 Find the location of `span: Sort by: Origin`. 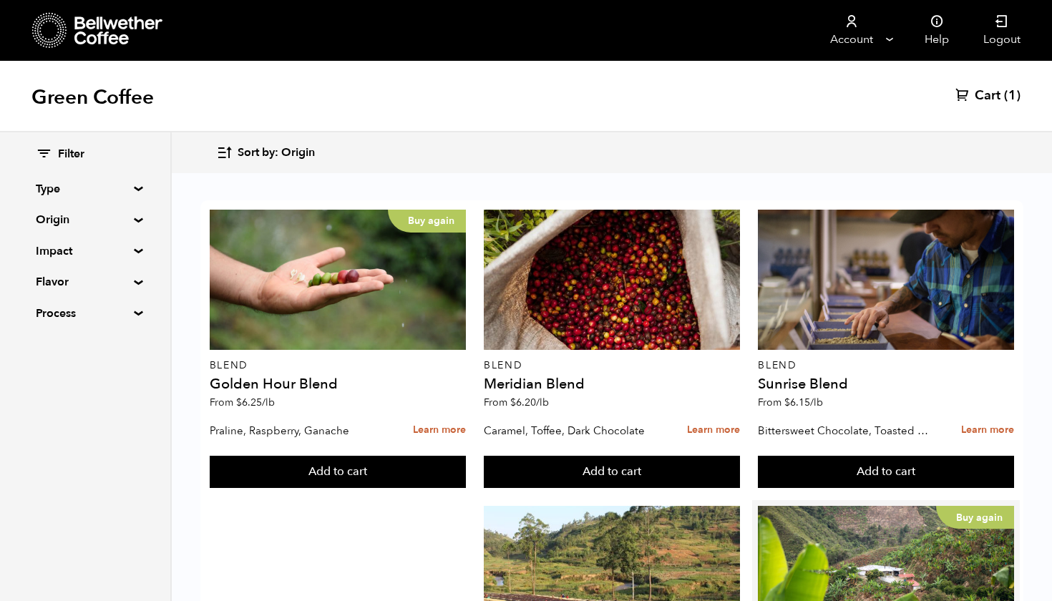

span: Sort by: Origin is located at coordinates (276, 153).